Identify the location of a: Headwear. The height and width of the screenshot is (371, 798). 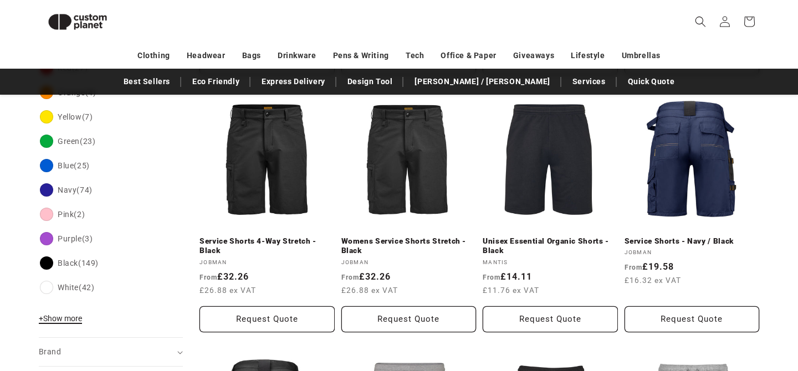
(206, 55).